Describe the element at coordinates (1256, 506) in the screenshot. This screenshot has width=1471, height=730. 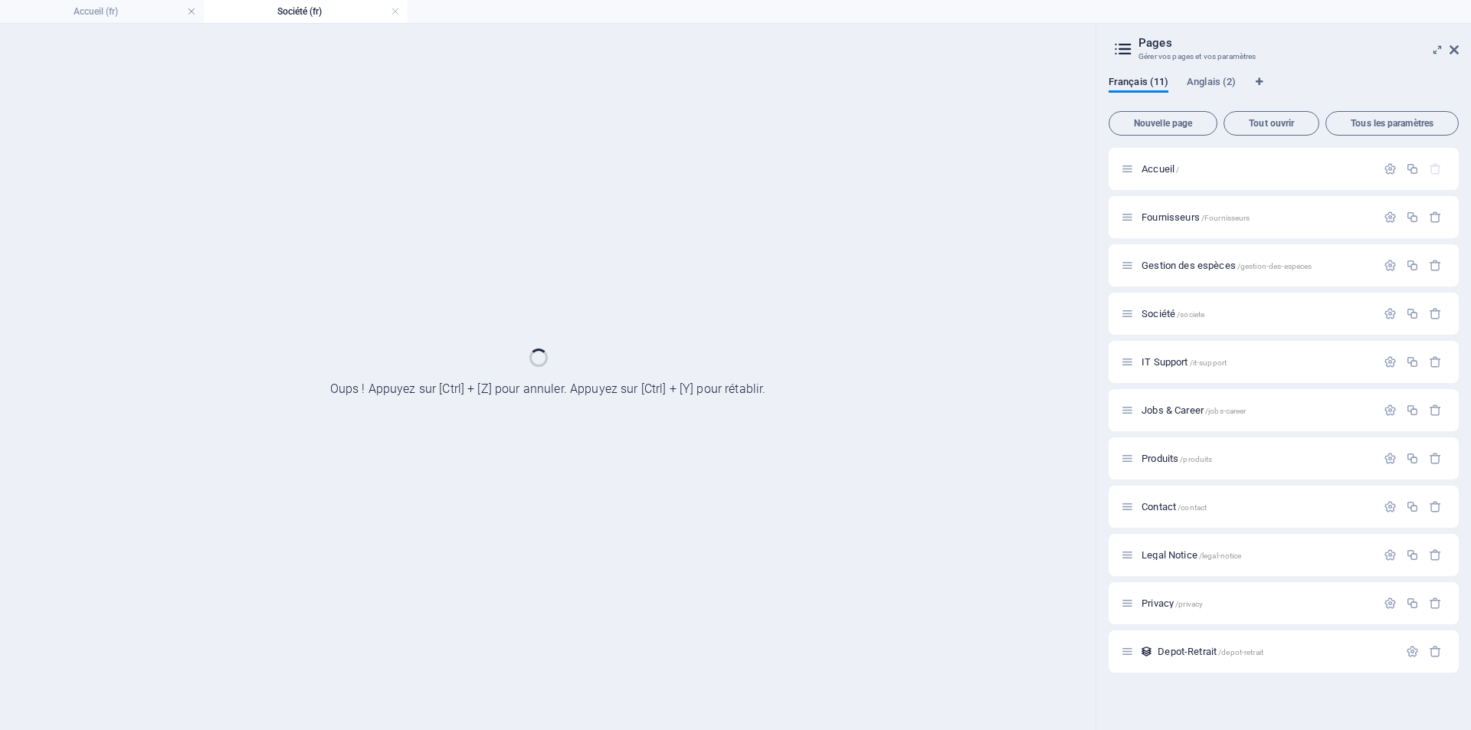
I see `div: Contact/contact` at that location.